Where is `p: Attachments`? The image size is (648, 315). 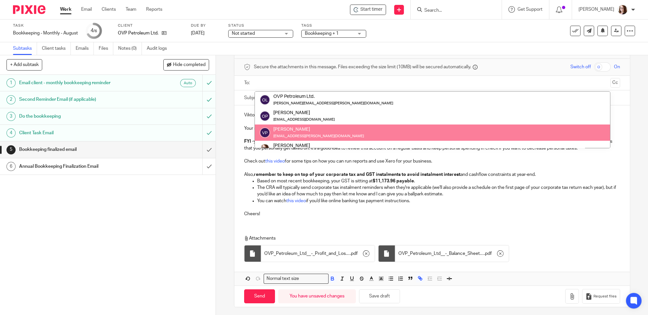
p: Attachments is located at coordinates (426, 238).